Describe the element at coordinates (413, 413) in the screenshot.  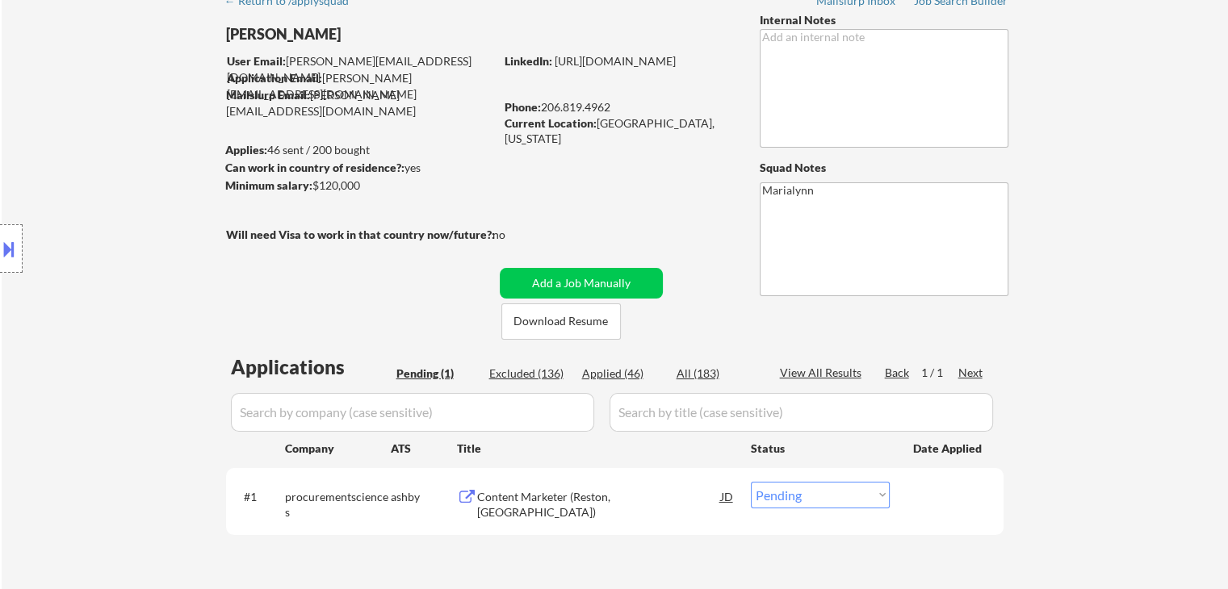
I see `input: Search by company (case sensitive)` at that location.